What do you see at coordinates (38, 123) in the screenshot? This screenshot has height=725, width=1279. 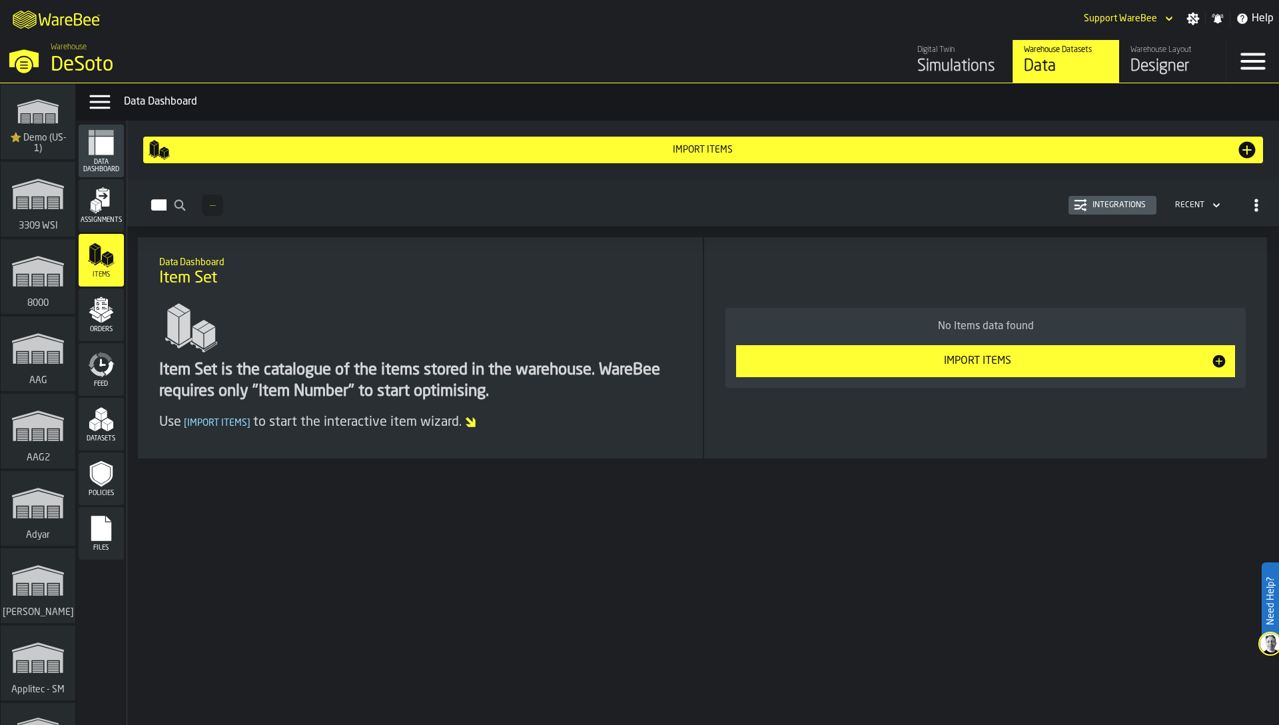 I see `a: link-to-/wh/i/103622fe-4b04-4da1-b95f-2619b9c959cc/simulations` at bounding box center [38, 123].